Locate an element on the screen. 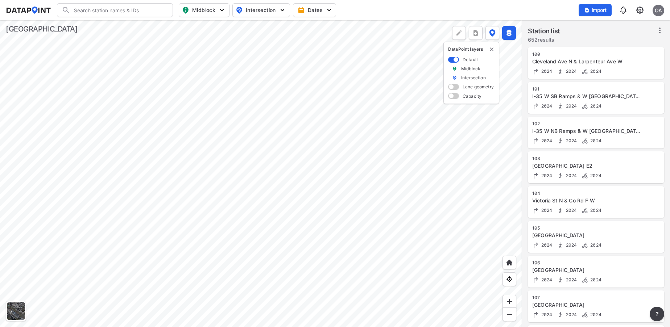 This screenshot has width=670, height=327. button: delete is located at coordinates (491, 49).